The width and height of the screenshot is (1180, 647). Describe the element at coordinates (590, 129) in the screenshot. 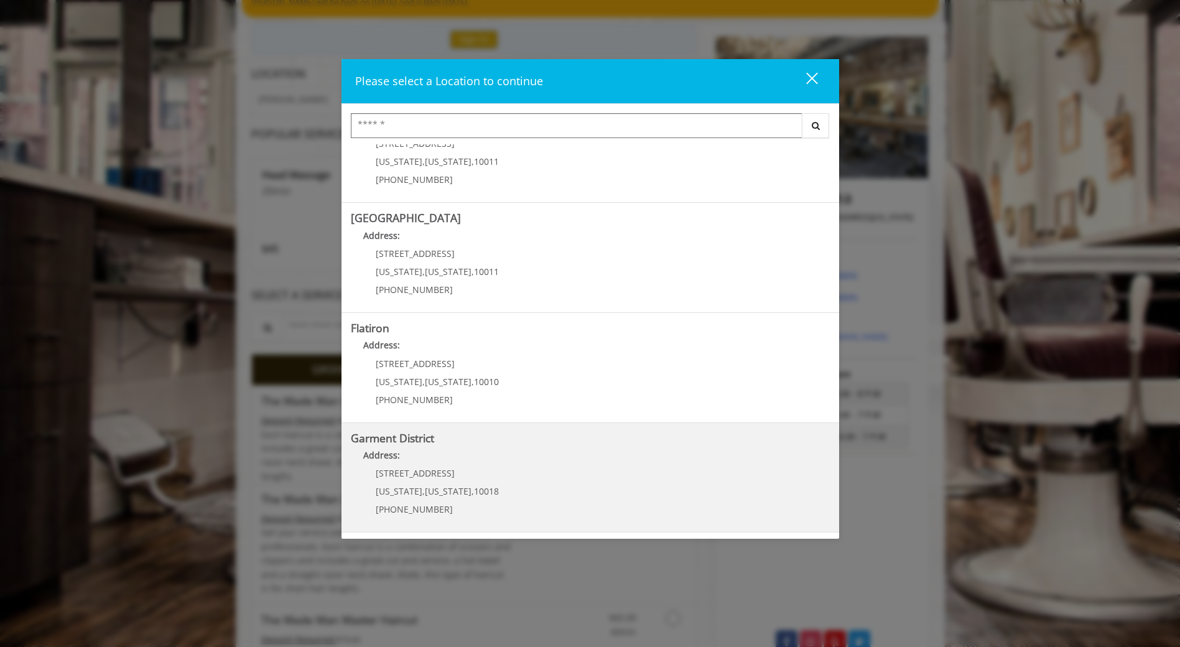

I see `div: Center Select` at that location.